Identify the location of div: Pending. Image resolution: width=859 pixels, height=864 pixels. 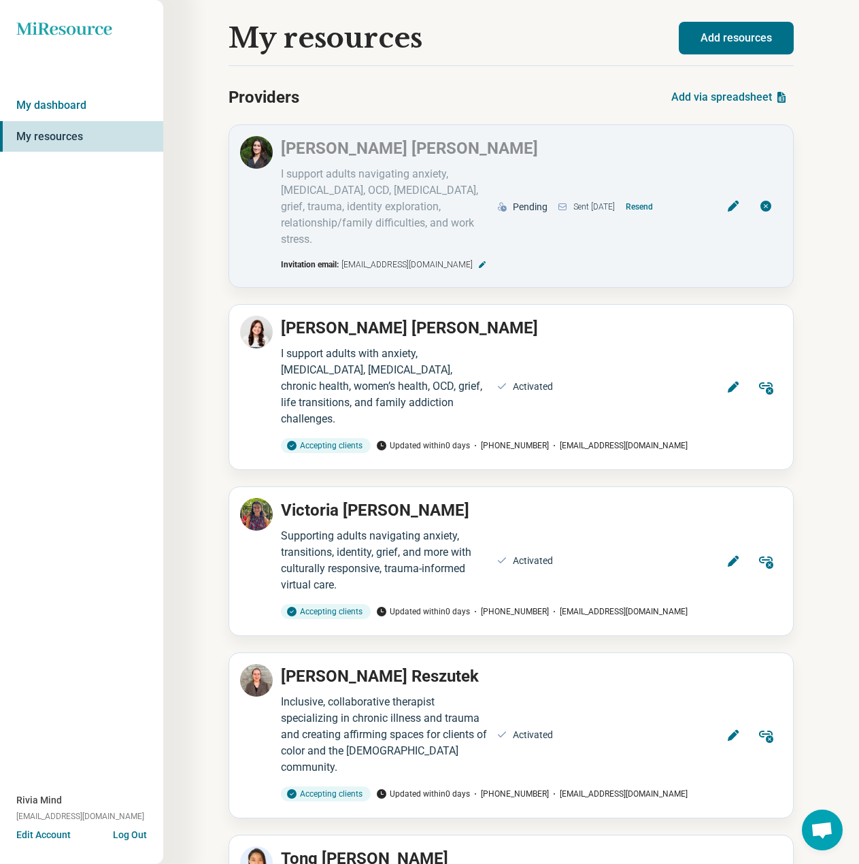
(530, 207).